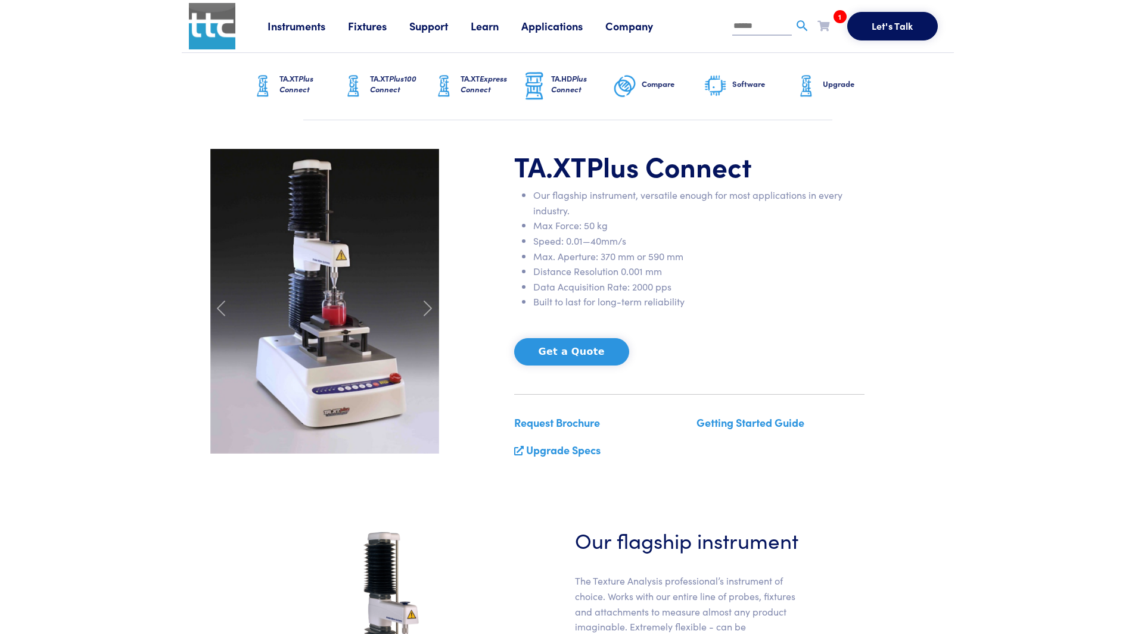  What do you see at coordinates (563, 26) in the screenshot?
I see `a: Applications` at bounding box center [563, 26].